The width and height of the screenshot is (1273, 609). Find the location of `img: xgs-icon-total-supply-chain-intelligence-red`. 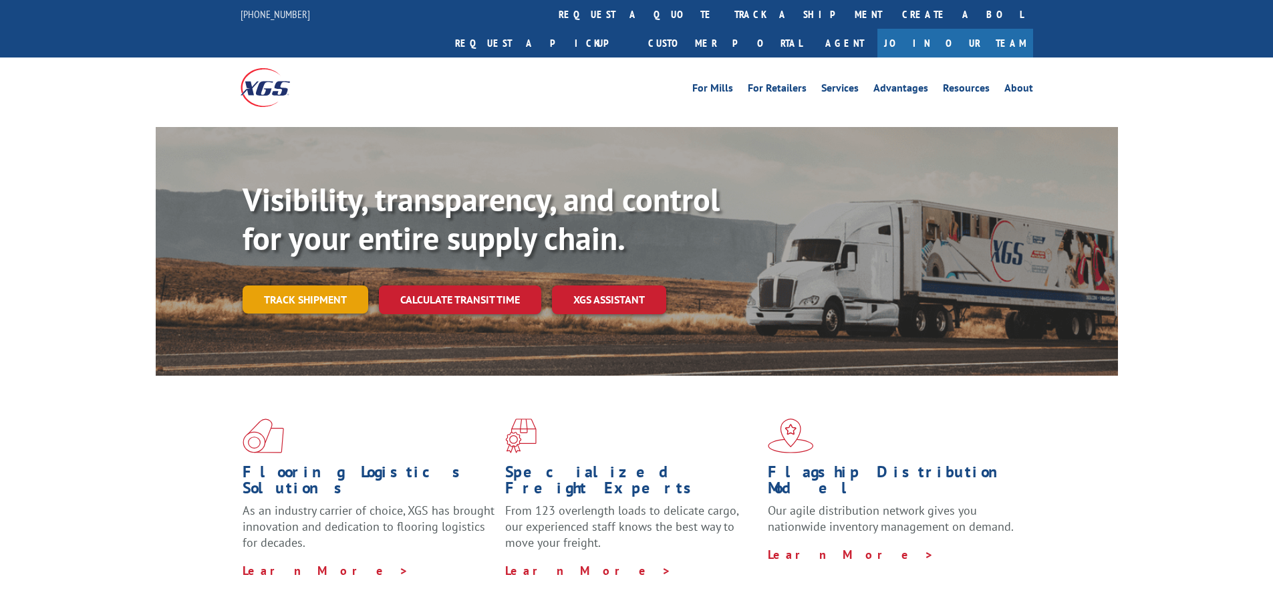

img: xgs-icon-total-supply-chain-intelligence-red is located at coordinates (263, 436).